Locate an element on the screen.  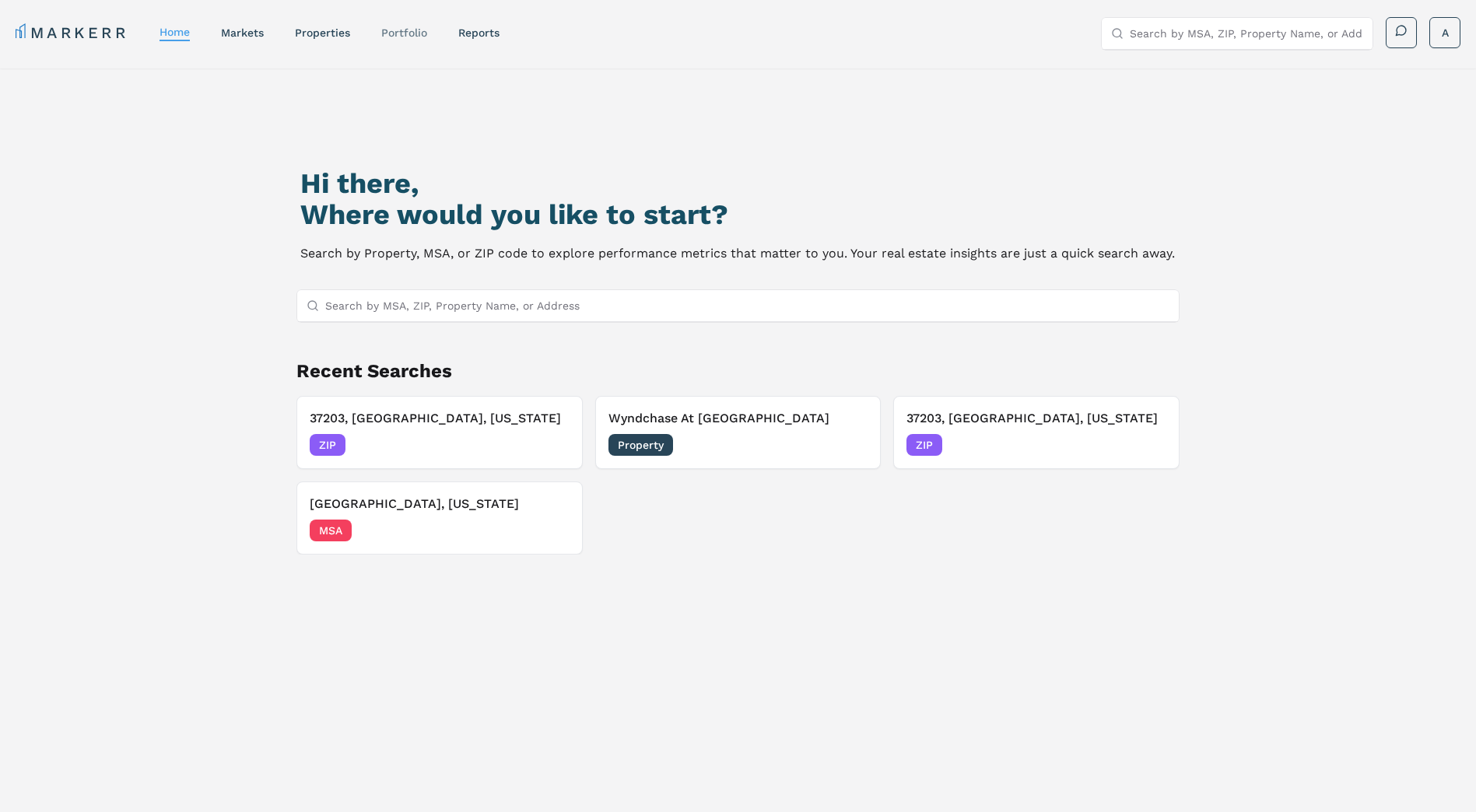
a: home is located at coordinates (175, 32).